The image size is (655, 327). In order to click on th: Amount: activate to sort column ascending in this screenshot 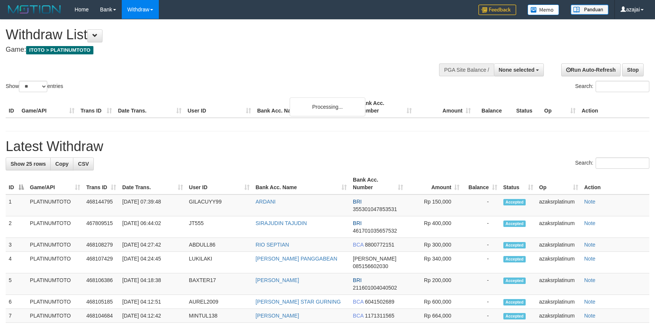, I will do `click(434, 184)`.